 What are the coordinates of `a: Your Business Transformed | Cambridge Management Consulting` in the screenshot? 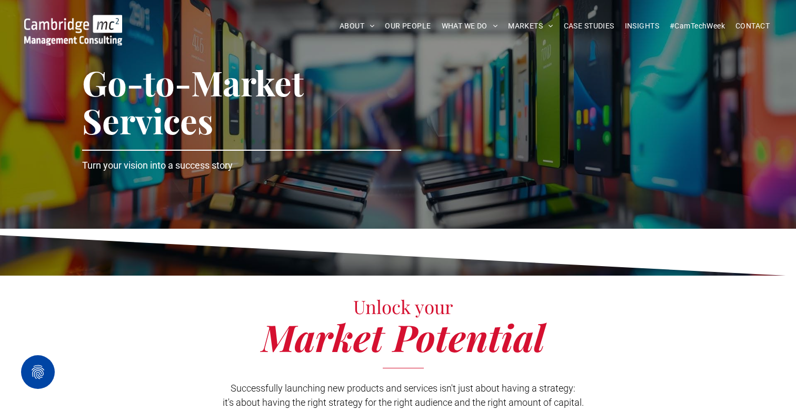 It's located at (73, 22).